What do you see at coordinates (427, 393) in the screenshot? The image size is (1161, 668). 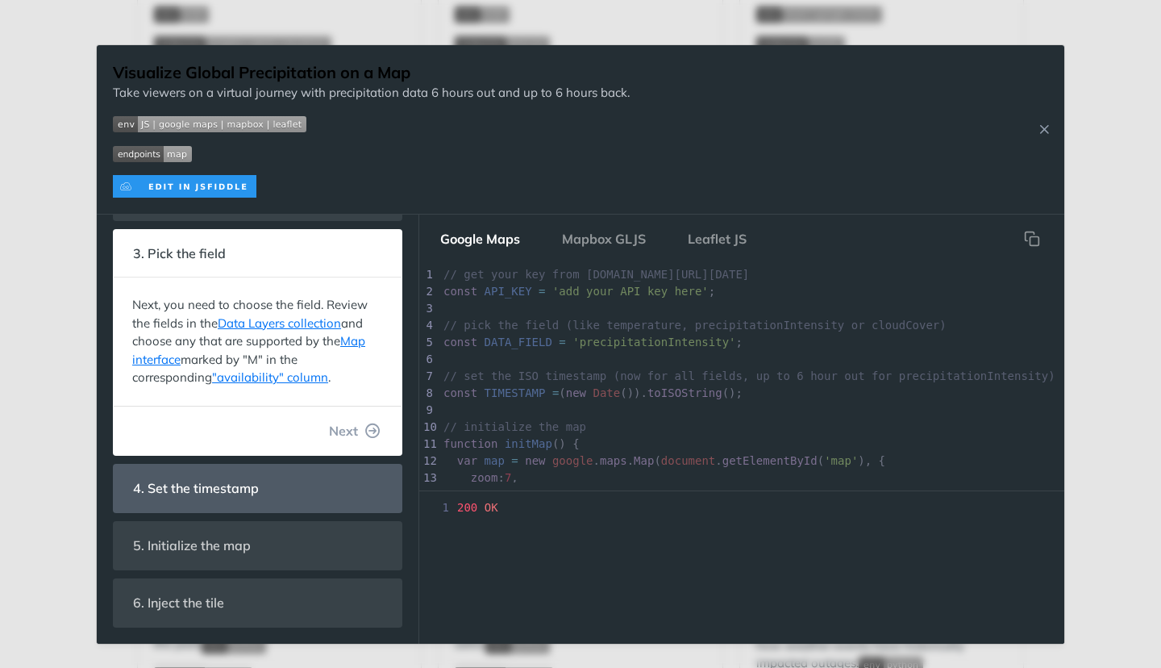 I see `div: 8` at bounding box center [427, 393].